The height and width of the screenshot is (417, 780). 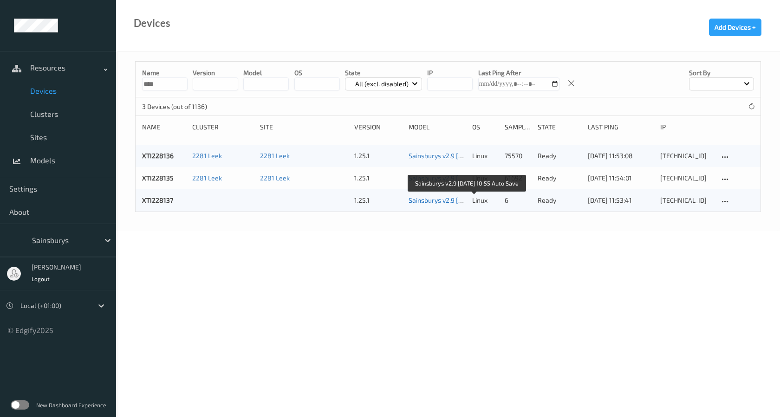 What do you see at coordinates (304, 127) in the screenshot?
I see `div: Site` at bounding box center [304, 127].